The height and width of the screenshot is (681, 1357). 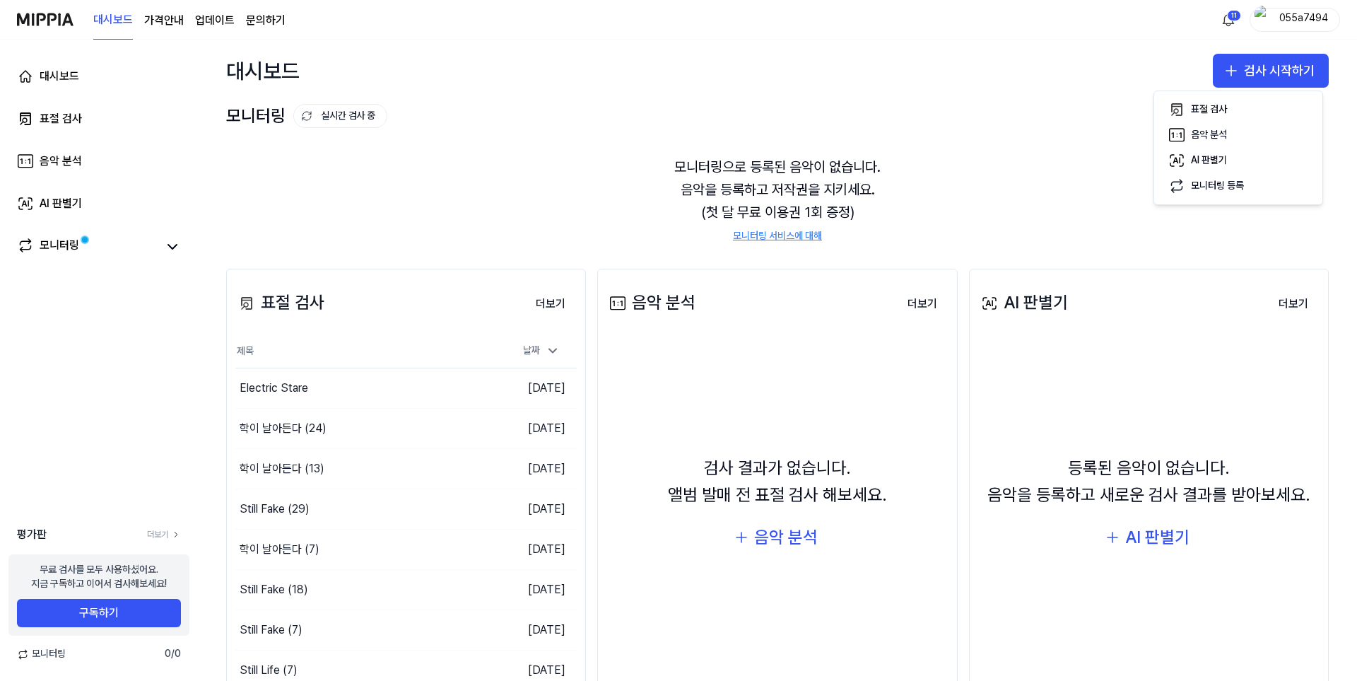 What do you see at coordinates (778, 199) in the screenshot?
I see `div: 모니터링으로 등록된 음악이 없습니다. 음악을 등록하고 저작권을 지키세요. (첫 달 무료 이용권 1회 증정)` at bounding box center [778, 199].